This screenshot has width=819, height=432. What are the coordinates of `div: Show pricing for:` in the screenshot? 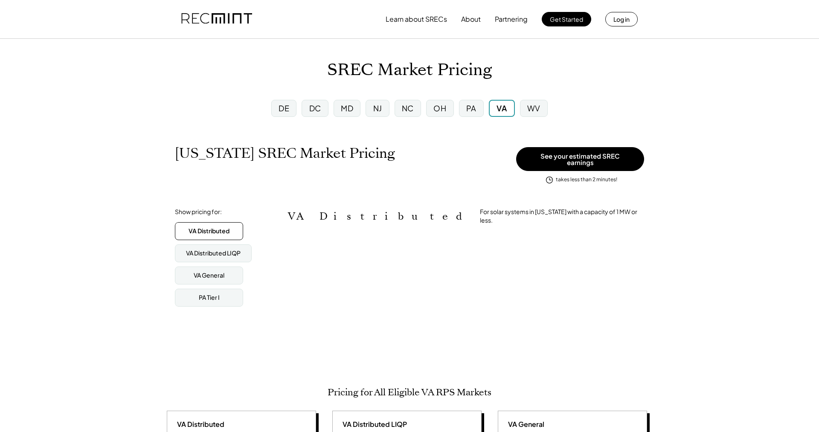 It's located at (198, 212).